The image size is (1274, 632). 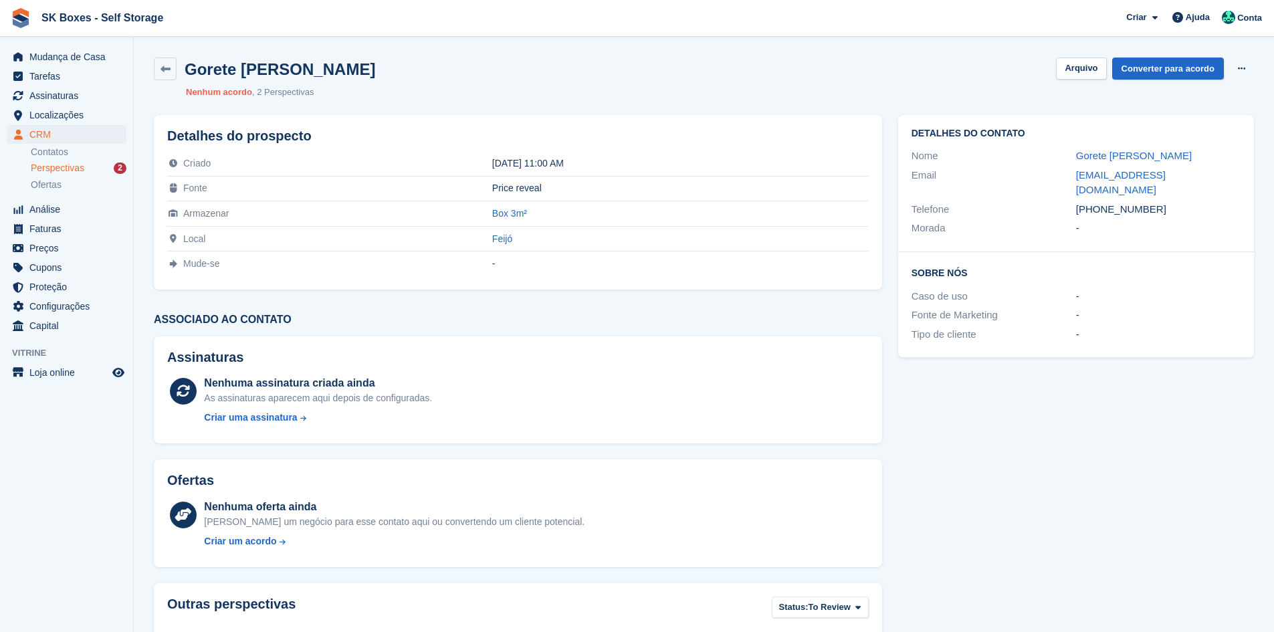 What do you see at coordinates (1137, 17) in the screenshot?
I see `span: Criar` at bounding box center [1137, 17].